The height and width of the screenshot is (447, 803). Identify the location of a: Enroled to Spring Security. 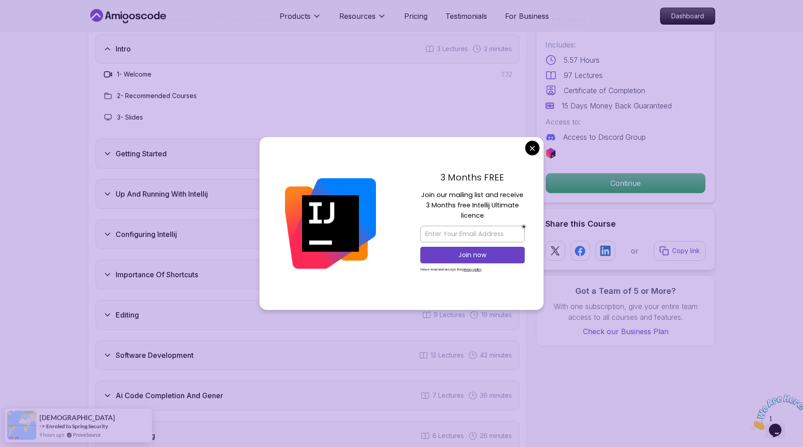
(77, 426).